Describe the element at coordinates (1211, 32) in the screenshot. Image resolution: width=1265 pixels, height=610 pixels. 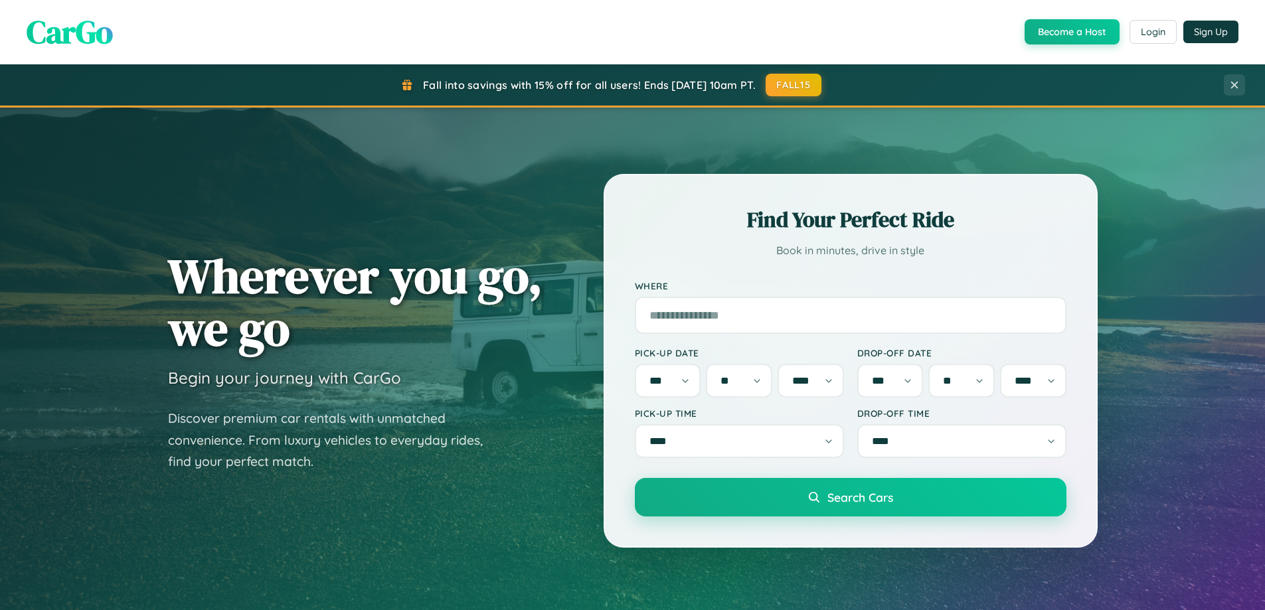
I see `button: Sign Up` at that location.